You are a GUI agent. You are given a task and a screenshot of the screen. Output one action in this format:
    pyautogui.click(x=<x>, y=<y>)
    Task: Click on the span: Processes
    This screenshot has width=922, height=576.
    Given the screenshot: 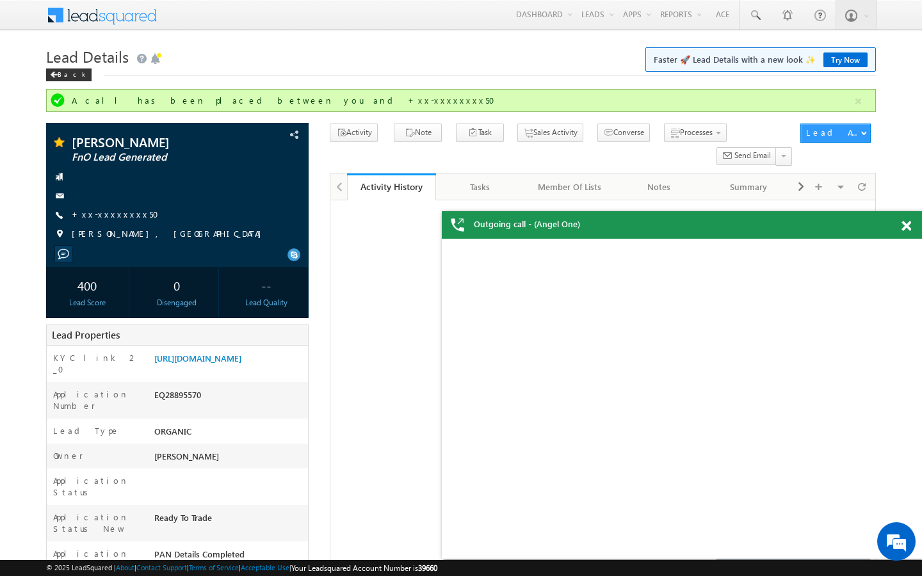 What is the action you would take?
    pyautogui.click(x=696, y=132)
    